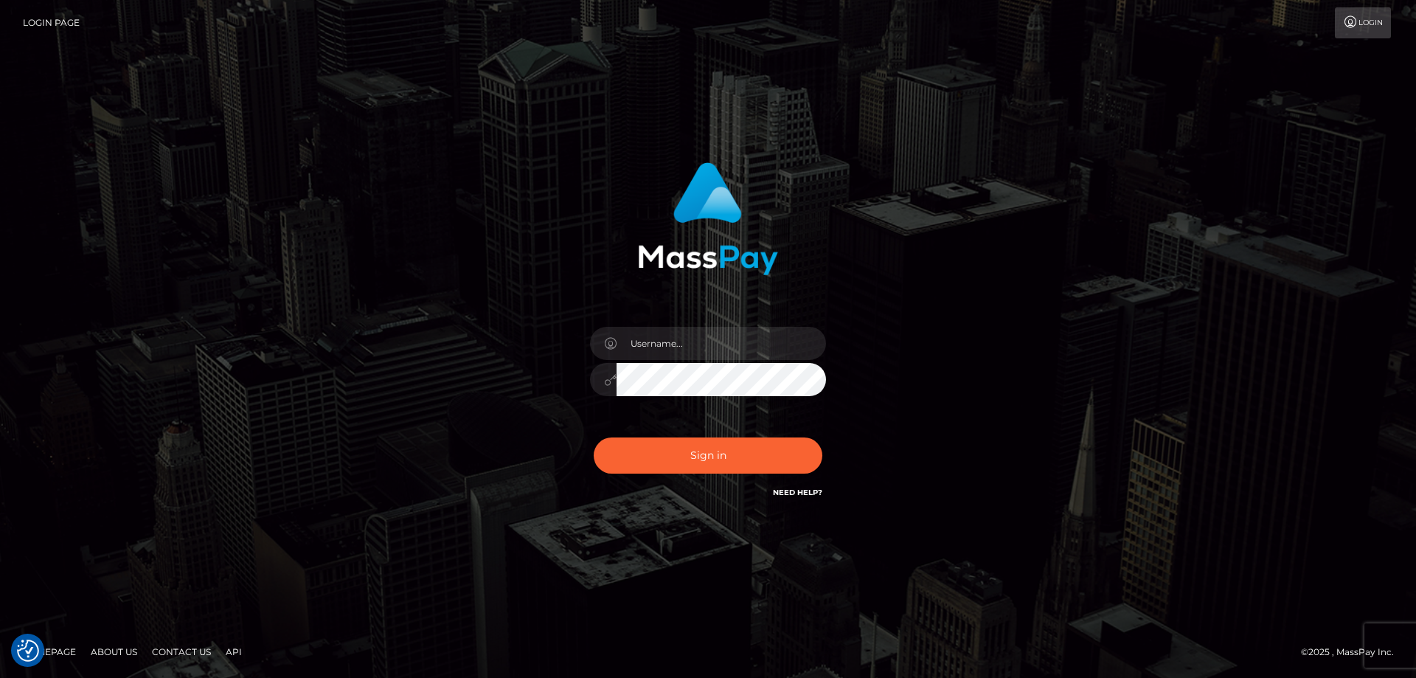 Image resolution: width=1416 pixels, height=678 pixels. What do you see at coordinates (708, 455) in the screenshot?
I see `button: Sign in` at bounding box center [708, 455].